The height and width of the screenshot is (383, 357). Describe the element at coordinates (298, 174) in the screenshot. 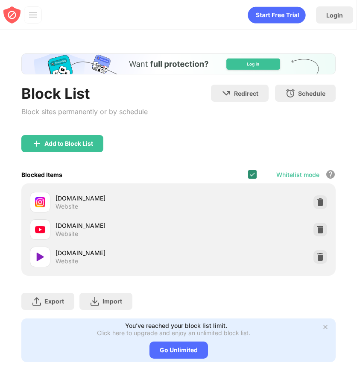

I see `div: Whitelist mode` at that location.